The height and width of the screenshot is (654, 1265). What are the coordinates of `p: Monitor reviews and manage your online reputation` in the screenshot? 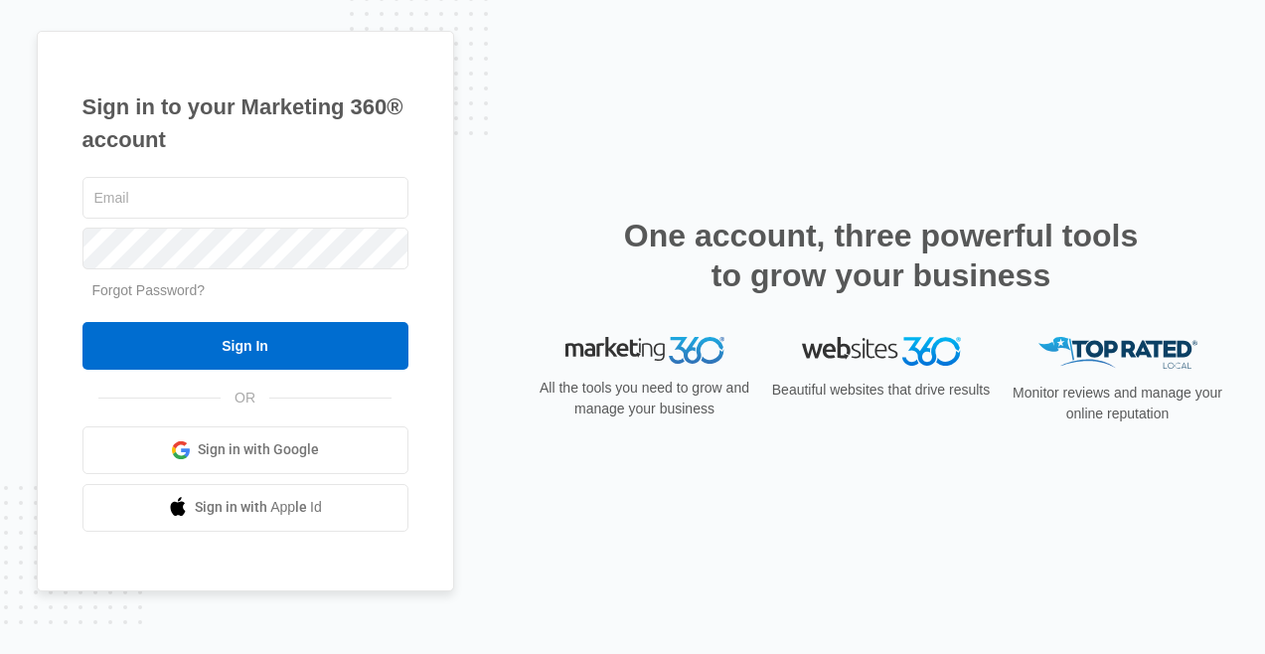 It's located at (1118, 403).